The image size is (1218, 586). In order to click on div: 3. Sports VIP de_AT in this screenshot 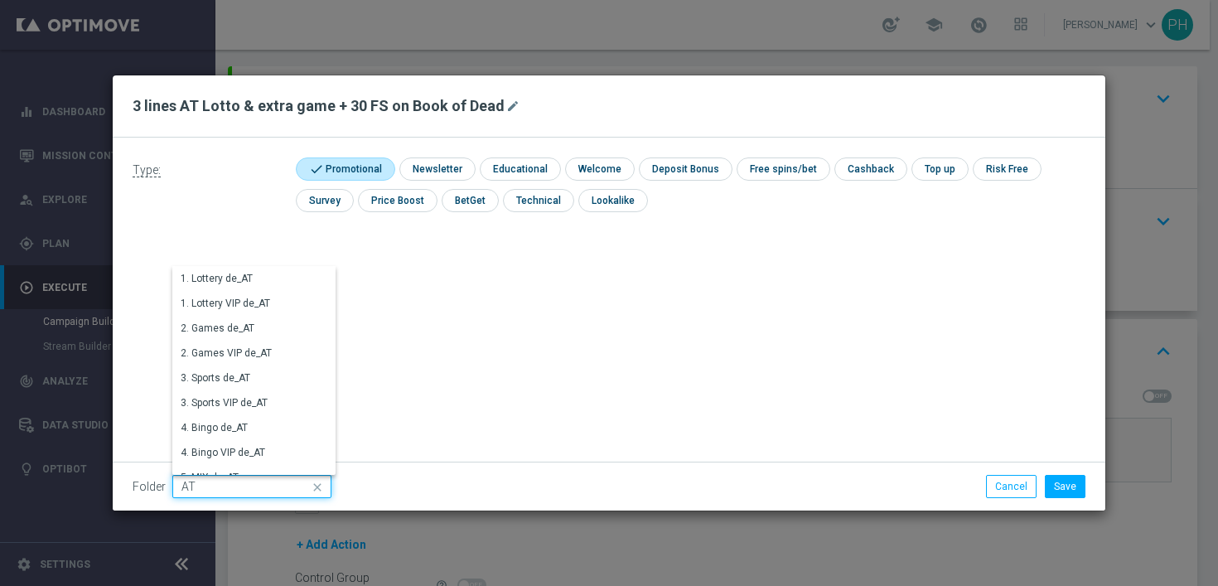, I will do `click(224, 403)`.